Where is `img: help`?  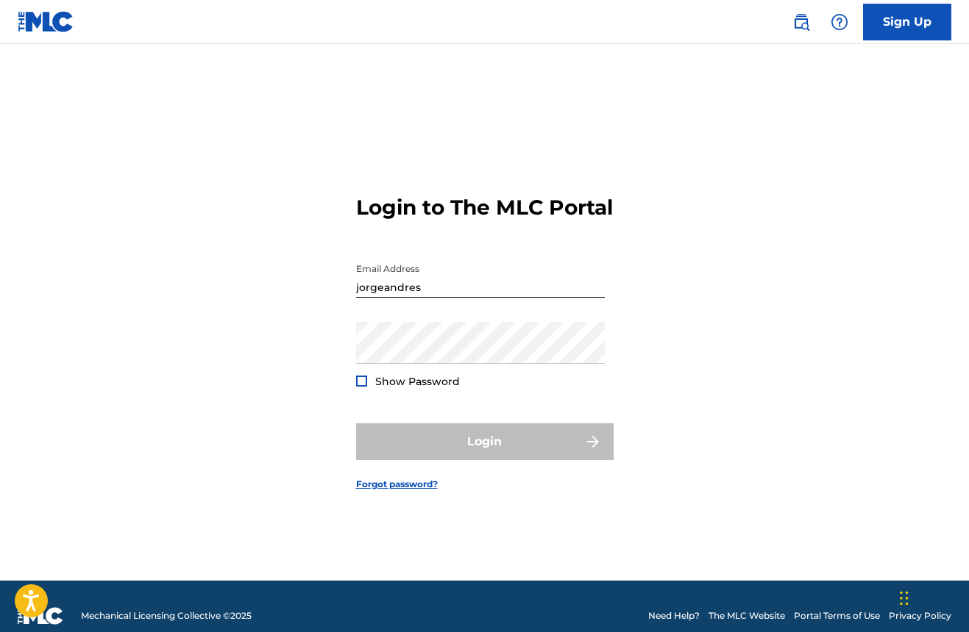
img: help is located at coordinates (839, 22).